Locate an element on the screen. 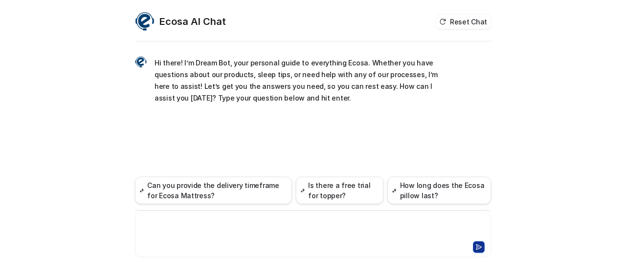  button: Reset Chat is located at coordinates (464, 22).